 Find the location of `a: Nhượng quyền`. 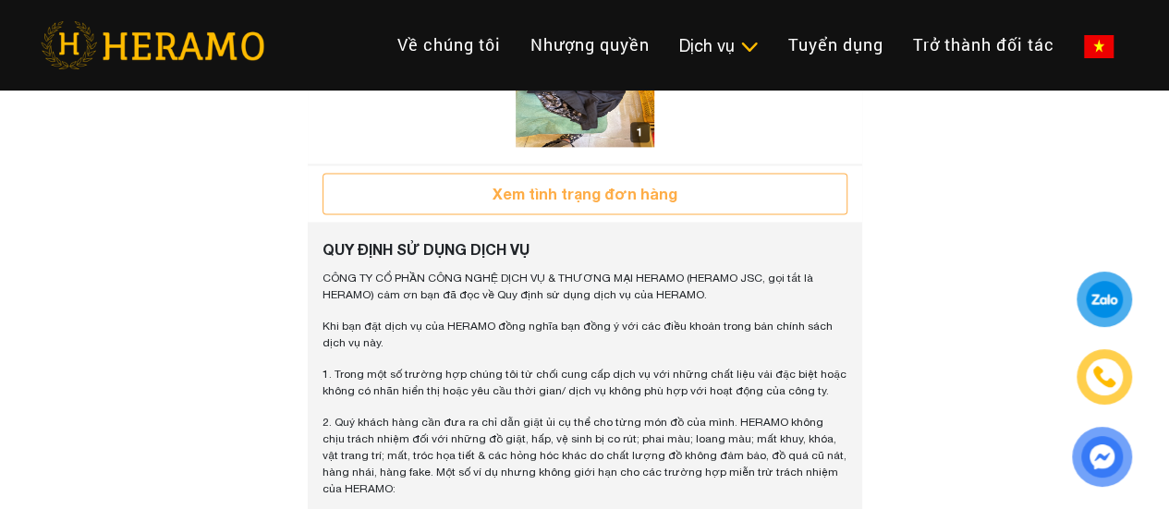

a: Nhượng quyền is located at coordinates (590, 44).